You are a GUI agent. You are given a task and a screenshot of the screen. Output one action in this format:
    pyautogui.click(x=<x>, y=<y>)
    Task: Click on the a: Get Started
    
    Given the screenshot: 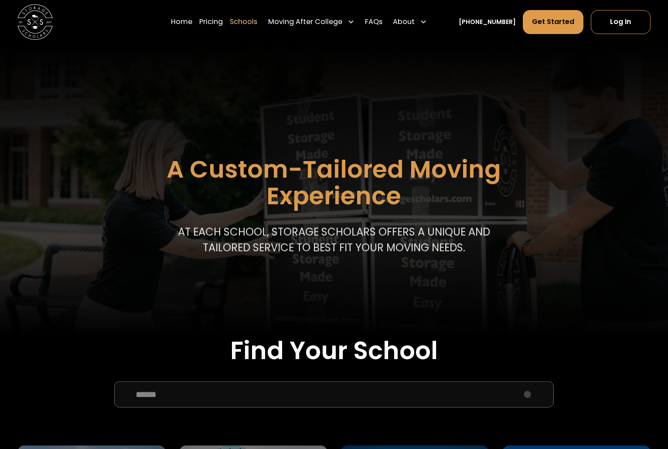 What is the action you would take?
    pyautogui.click(x=553, y=22)
    